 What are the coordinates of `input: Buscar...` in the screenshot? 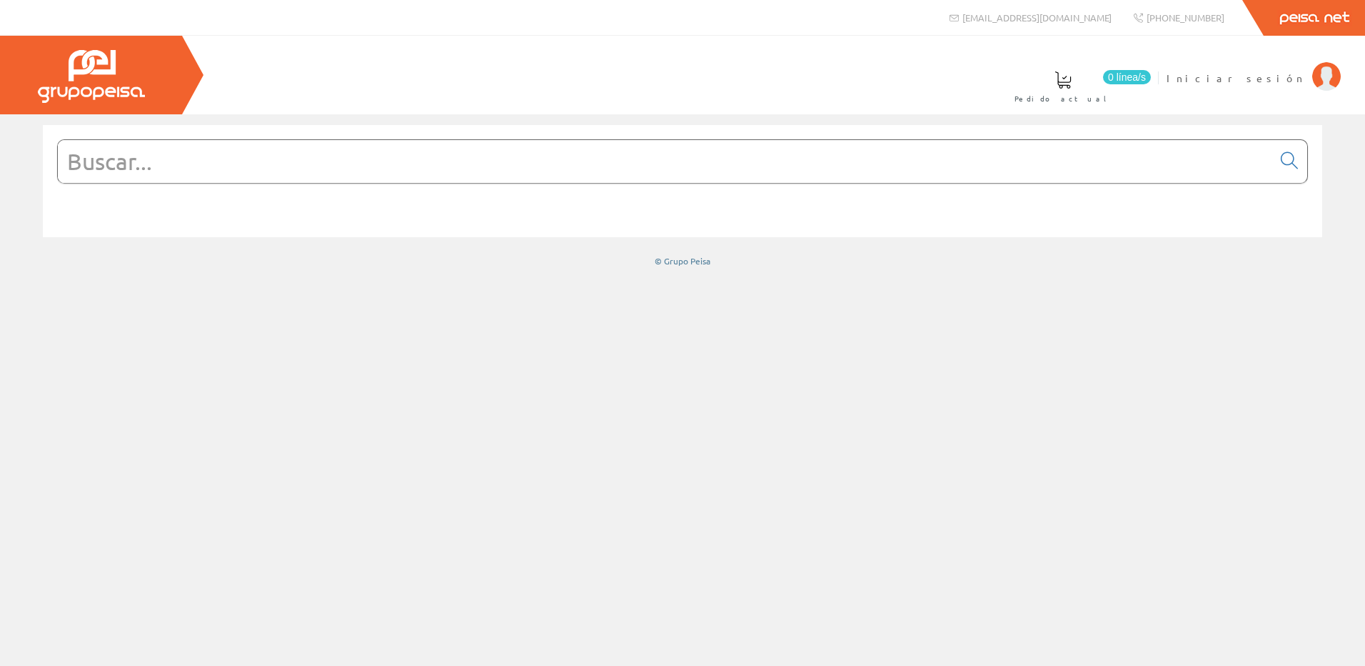 It's located at (665, 161).